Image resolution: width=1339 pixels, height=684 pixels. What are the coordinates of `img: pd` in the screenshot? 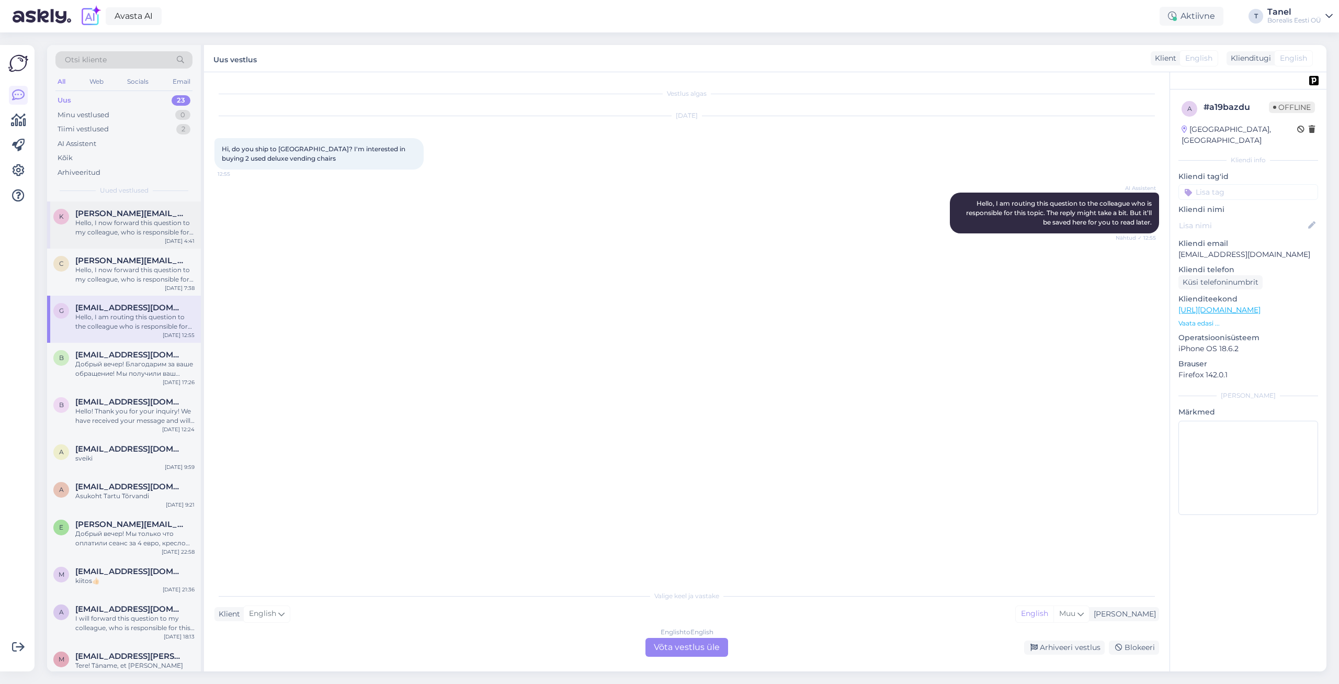 It's located at (1314, 81).